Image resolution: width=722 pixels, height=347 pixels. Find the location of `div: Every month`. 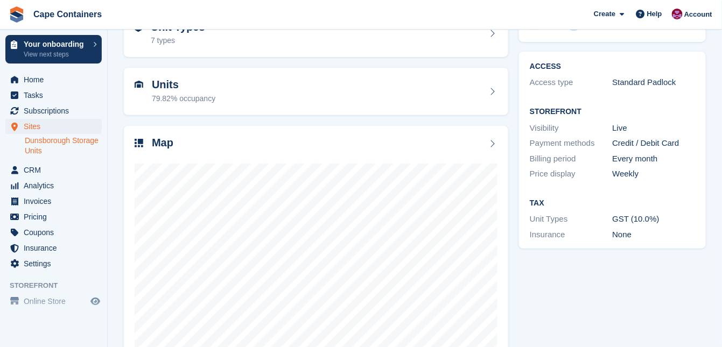

div: Every month is located at coordinates (654, 159).